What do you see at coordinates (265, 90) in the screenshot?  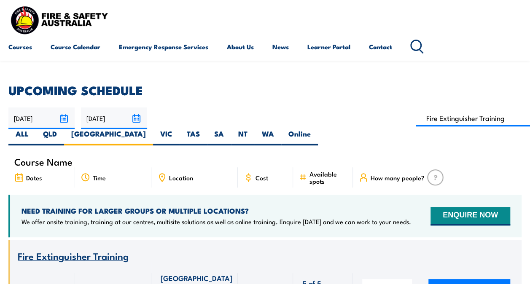 I see `h2: UPCOMING SCHEDULE` at bounding box center [265, 90].